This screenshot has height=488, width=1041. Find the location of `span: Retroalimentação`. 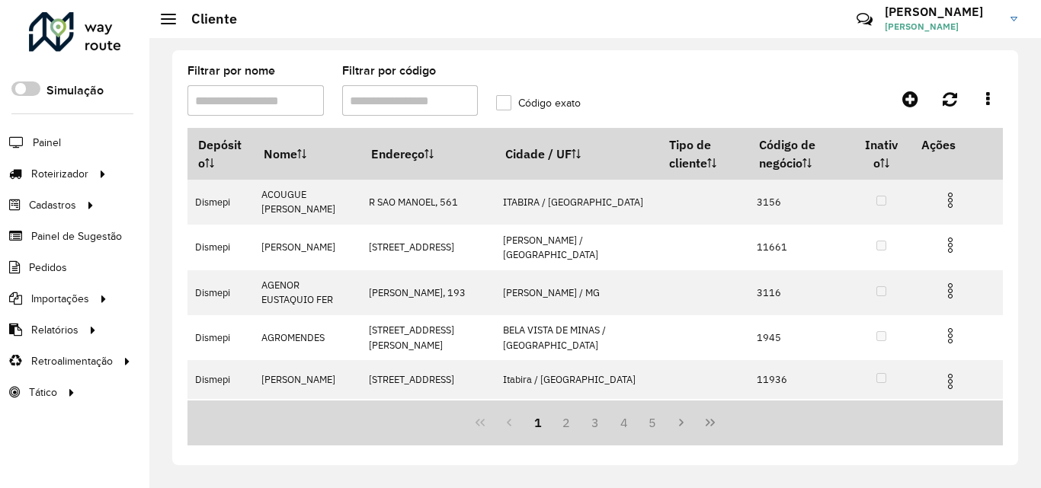

span: Retroalimentação is located at coordinates (72, 361).